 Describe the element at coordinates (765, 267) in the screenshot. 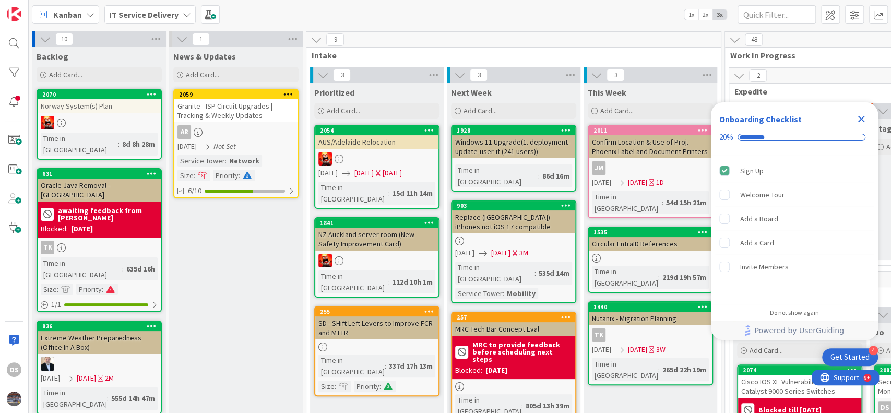

I see `div: Invite Members` at that location.